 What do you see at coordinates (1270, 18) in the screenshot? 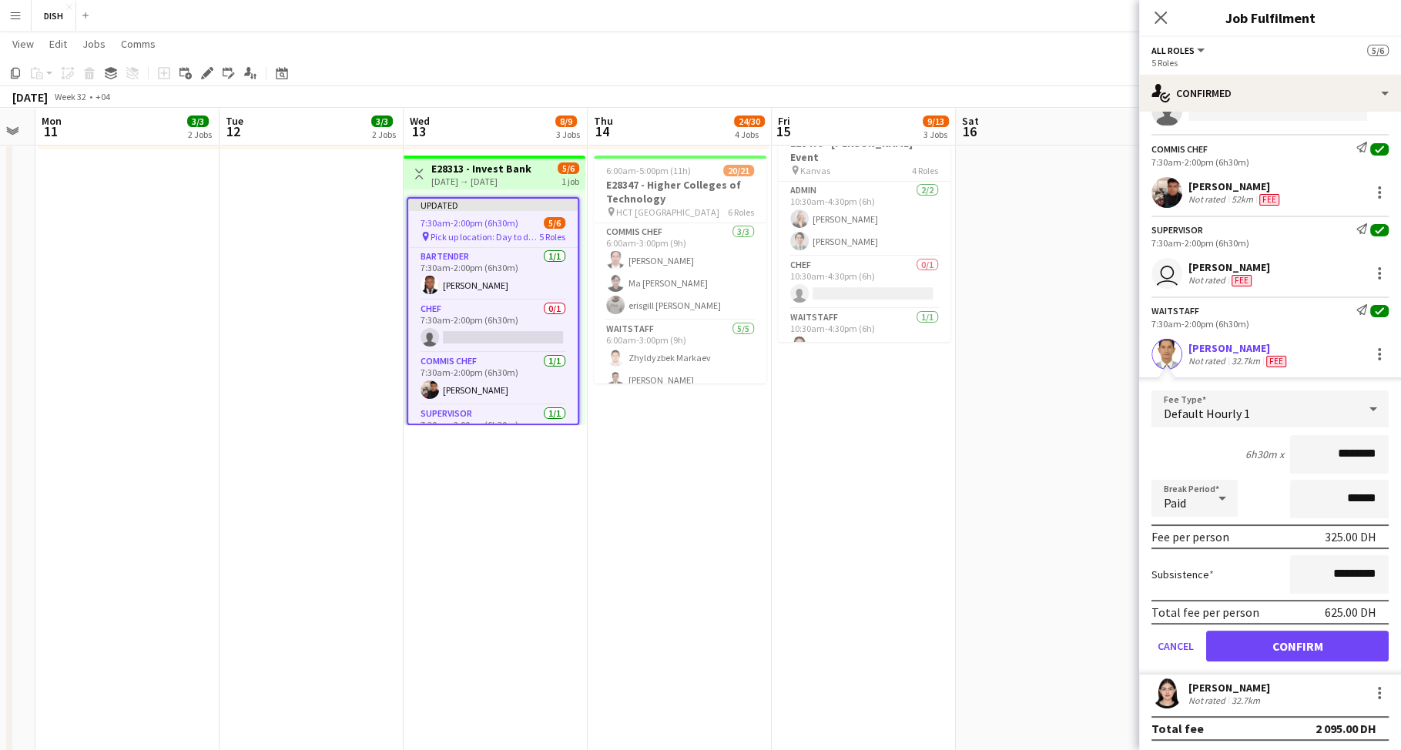
I see `h3: Job Fulfilment` at bounding box center [1270, 18].